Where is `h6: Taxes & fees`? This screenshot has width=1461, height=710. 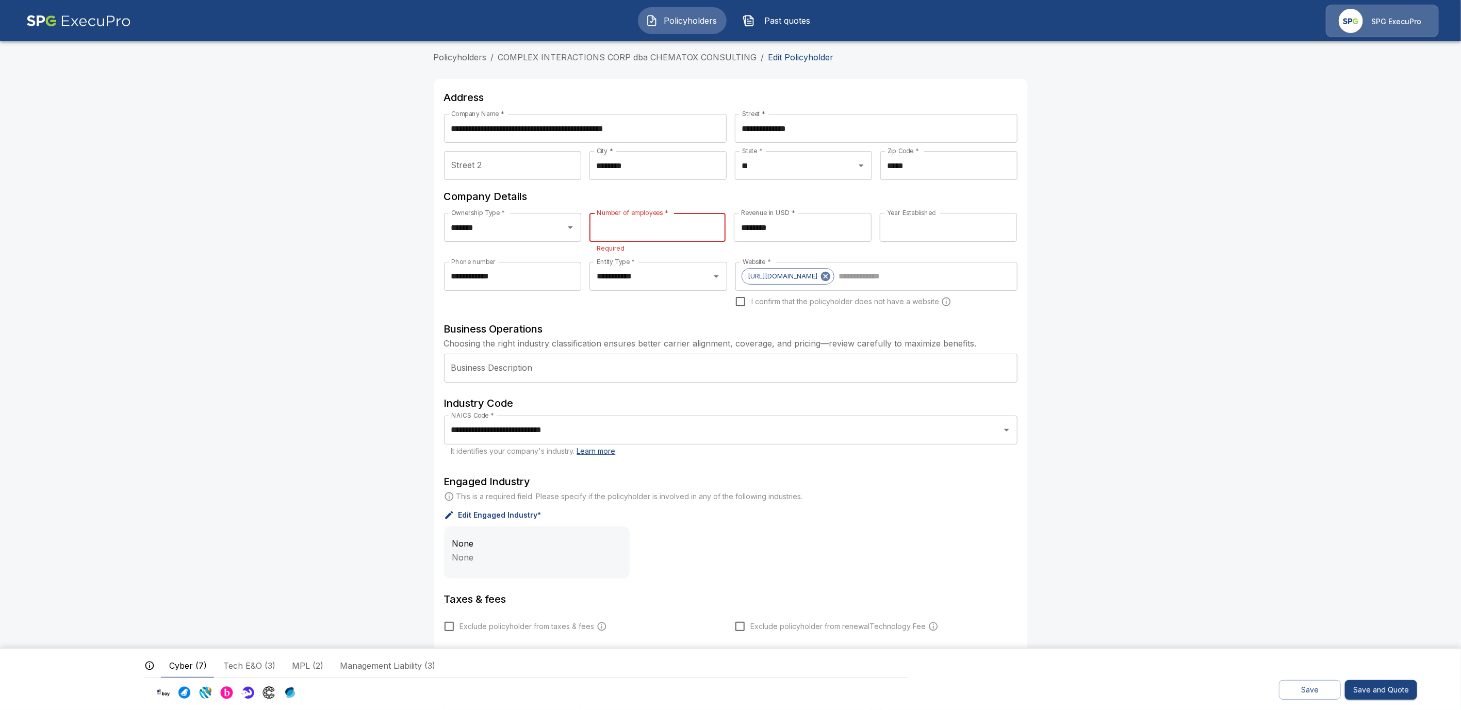 h6: Taxes & fees is located at coordinates (731, 599).